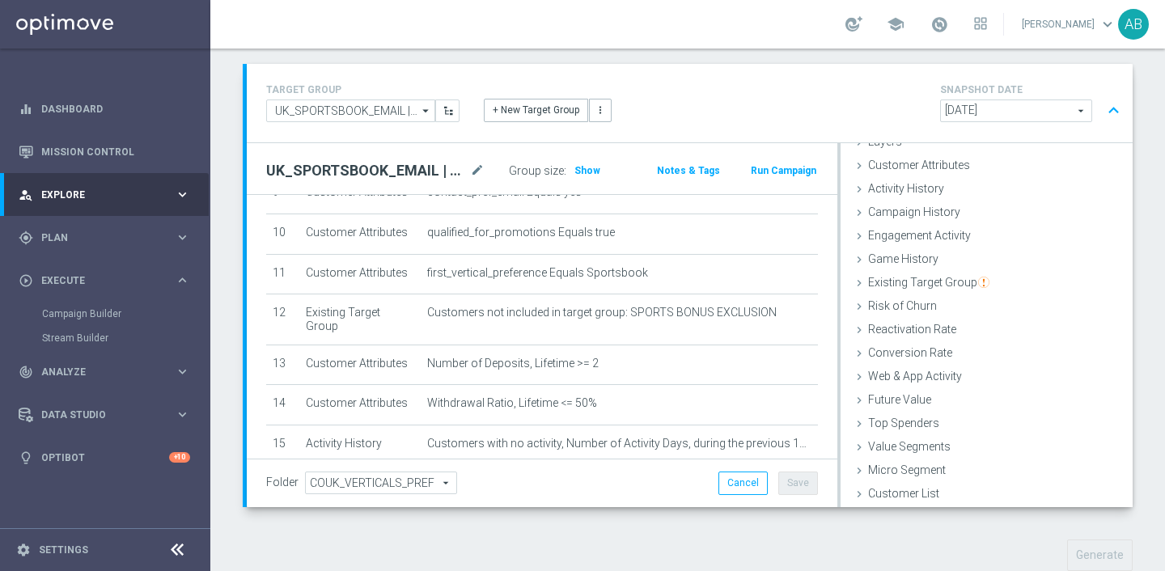  Describe the element at coordinates (96, 238) in the screenshot. I see `div: Plan` at that location.